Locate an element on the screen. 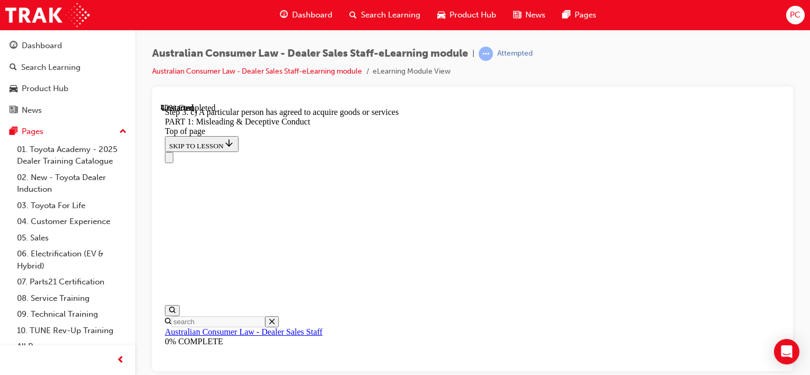 The width and height of the screenshot is (810, 375). div: Top of page is located at coordinates (312, 28).